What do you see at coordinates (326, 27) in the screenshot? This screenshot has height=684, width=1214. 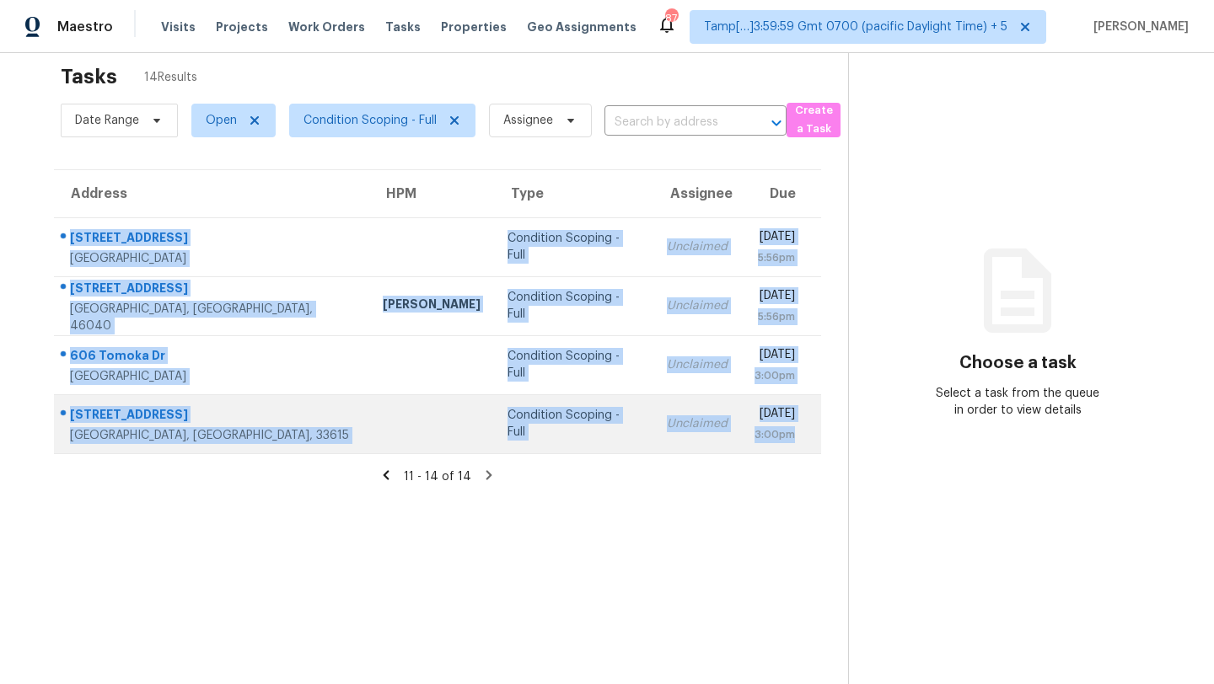 I see `span: Work Orders` at bounding box center [326, 27].